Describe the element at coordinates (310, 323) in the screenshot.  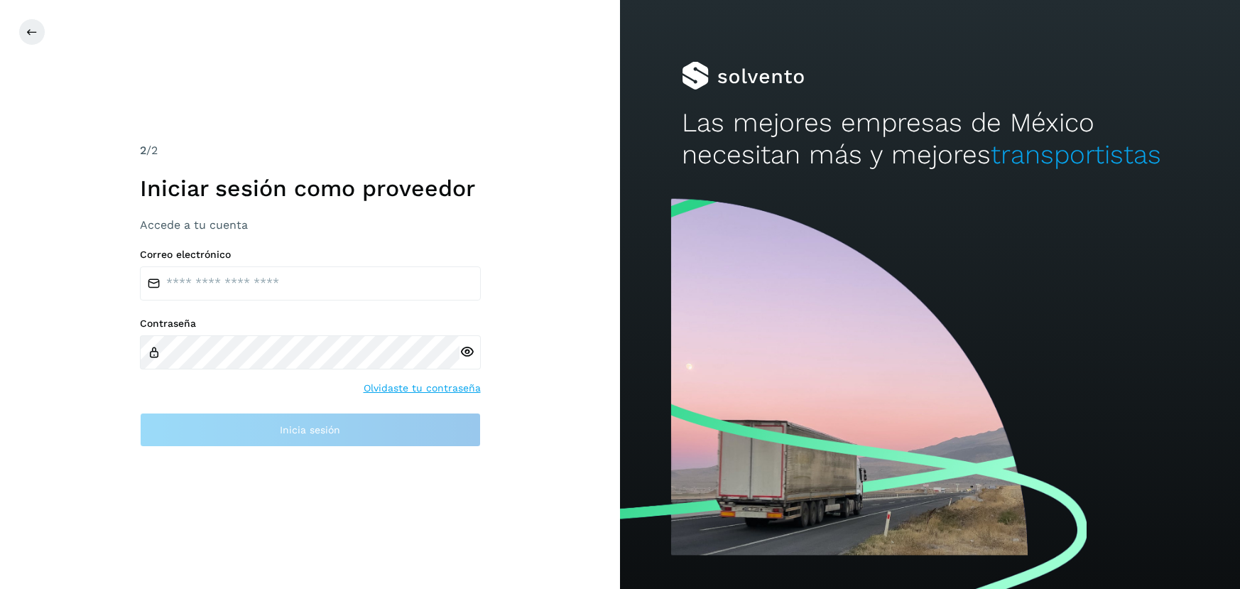
I see `label: Contraseña` at that location.